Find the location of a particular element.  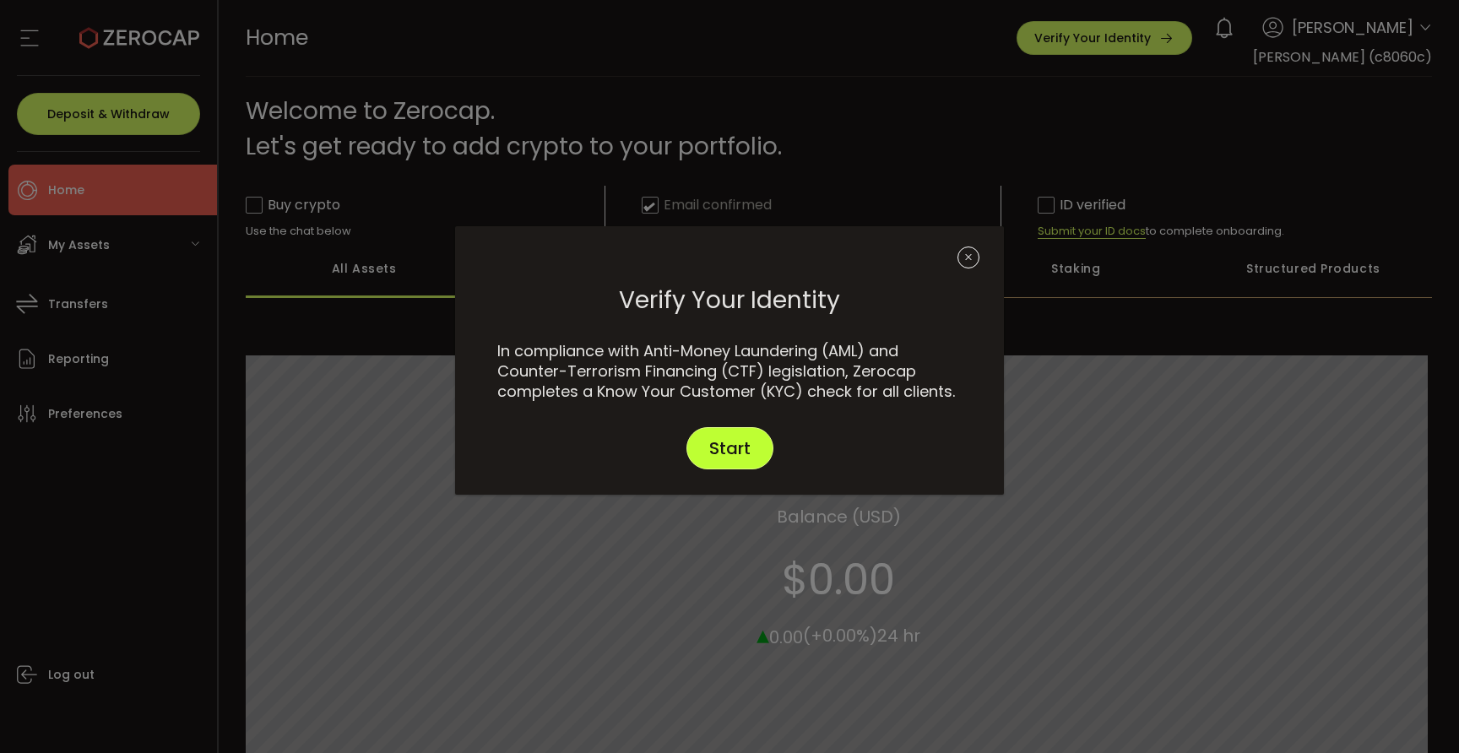

span: Start is located at coordinates (729, 448).